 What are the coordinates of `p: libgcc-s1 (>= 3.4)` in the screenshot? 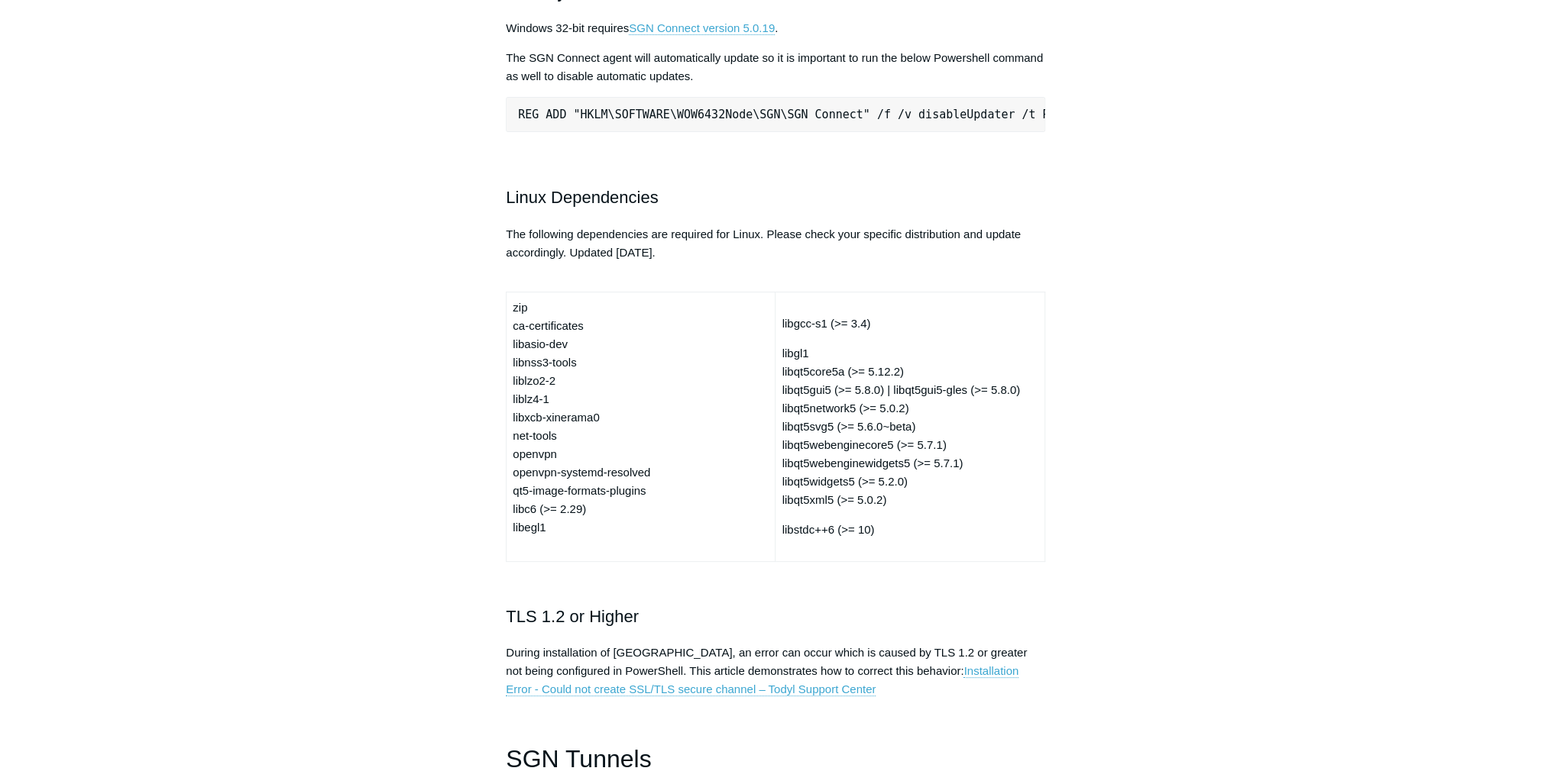 It's located at (909, 324).